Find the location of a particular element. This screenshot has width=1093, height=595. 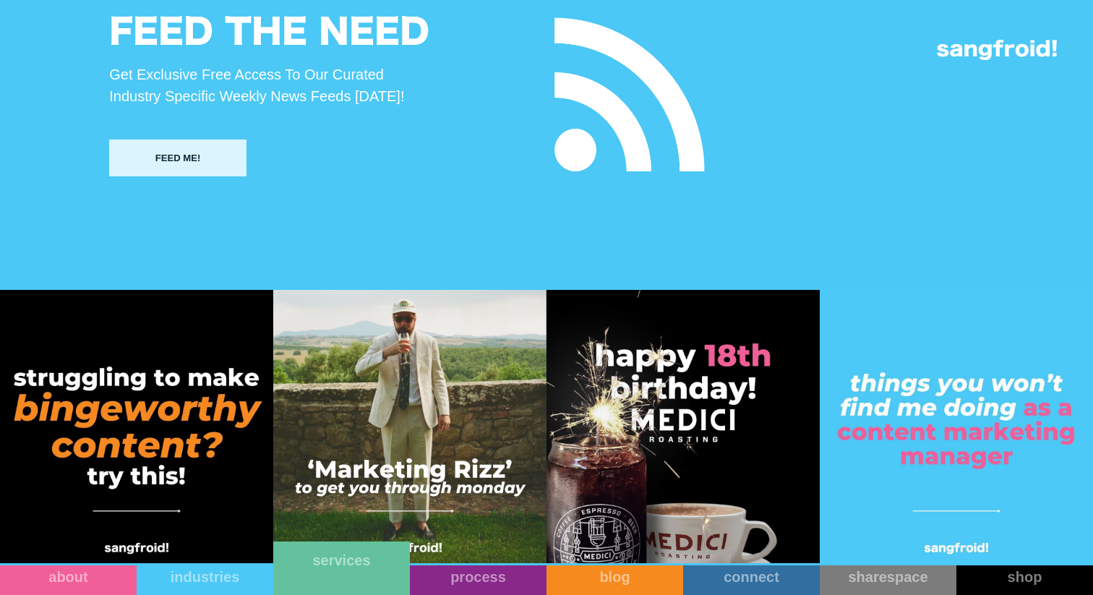

a: shop is located at coordinates (1024, 580).